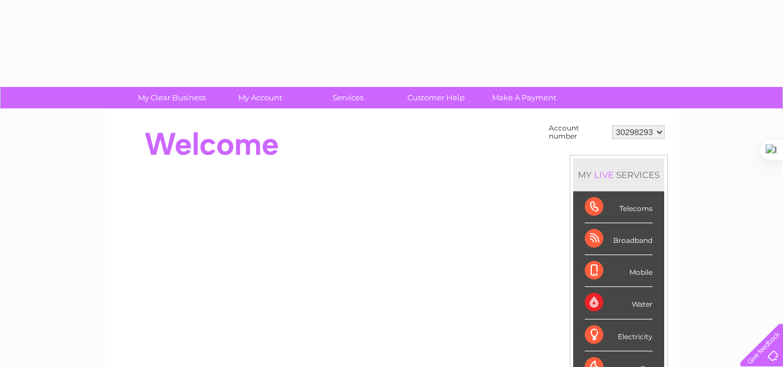  Describe the element at coordinates (619, 335) in the screenshot. I see `div: Electricity` at that location.